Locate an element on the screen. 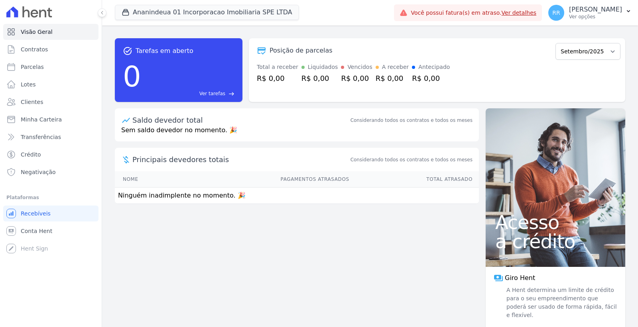 The width and height of the screenshot is (638, 327). div: Total a receber is located at coordinates (277, 67).